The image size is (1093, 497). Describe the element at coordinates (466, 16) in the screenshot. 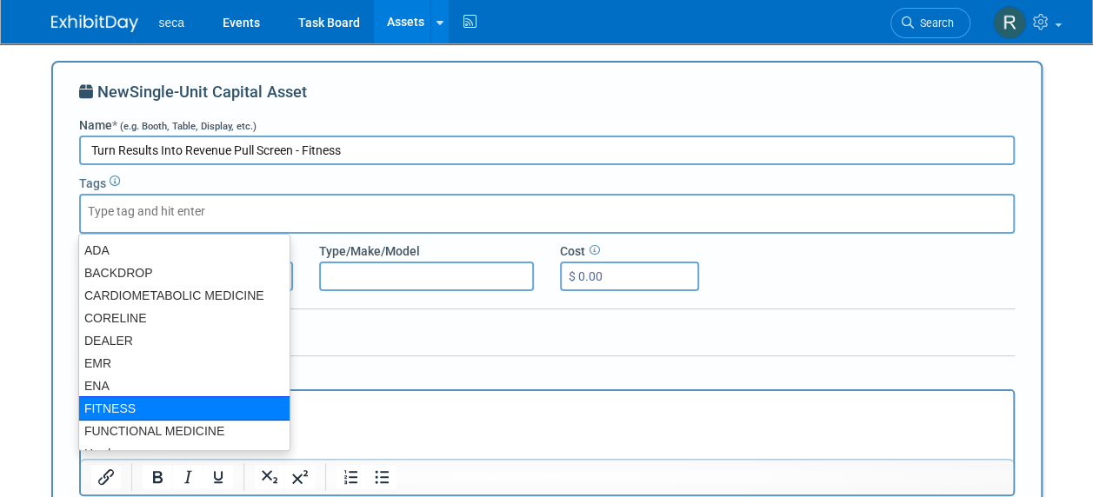

I see `body: Rich Text Area. Press ALT-0 for help.` at that location.